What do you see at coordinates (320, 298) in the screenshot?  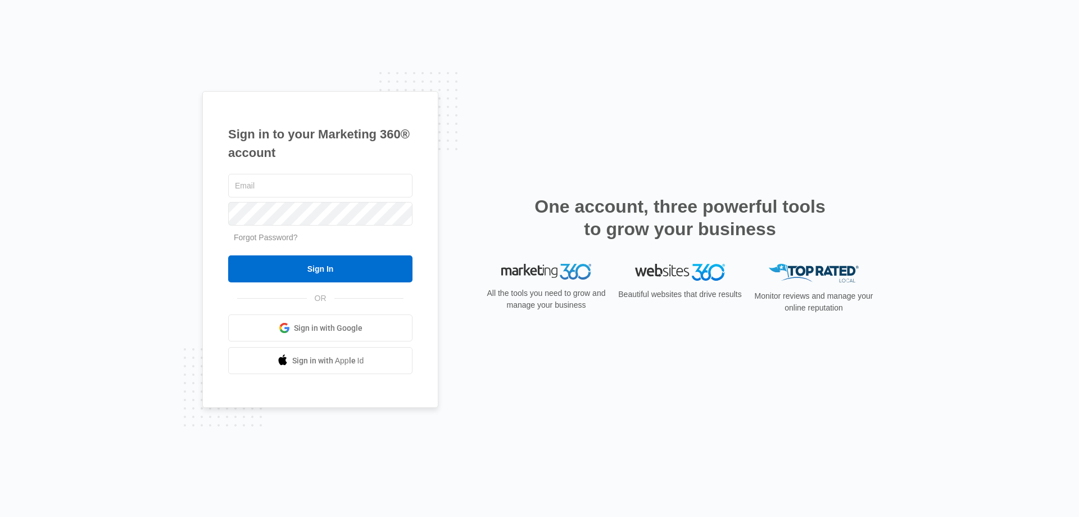 I see `span: OR` at bounding box center [320, 298].